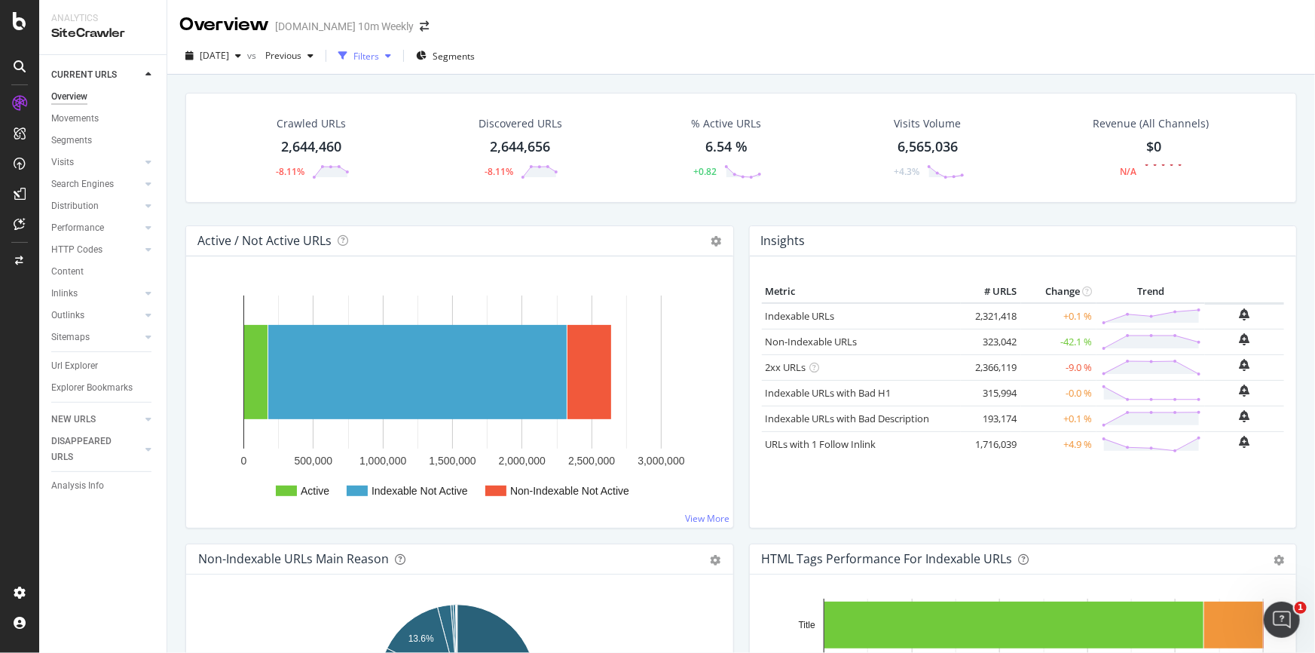 The width and height of the screenshot is (1315, 653). I want to click on div: Segments, so click(72, 140).